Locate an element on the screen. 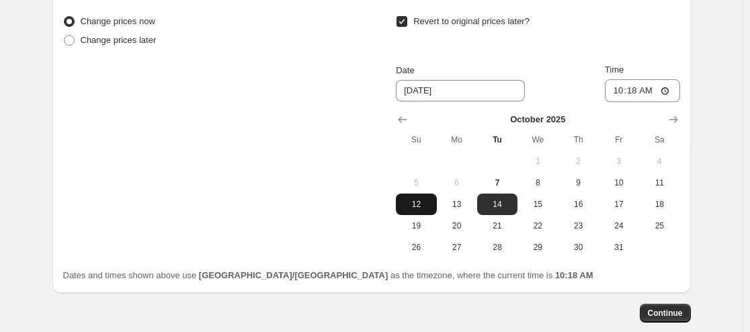 The height and width of the screenshot is (332, 750). button: Tuesday October 21 2025 is located at coordinates (497, 226).